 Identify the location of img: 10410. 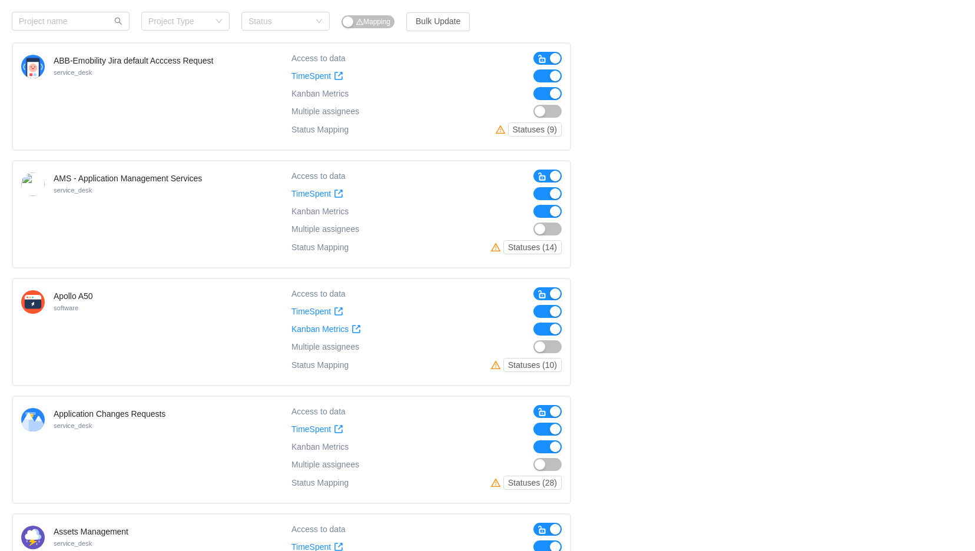
(33, 67).